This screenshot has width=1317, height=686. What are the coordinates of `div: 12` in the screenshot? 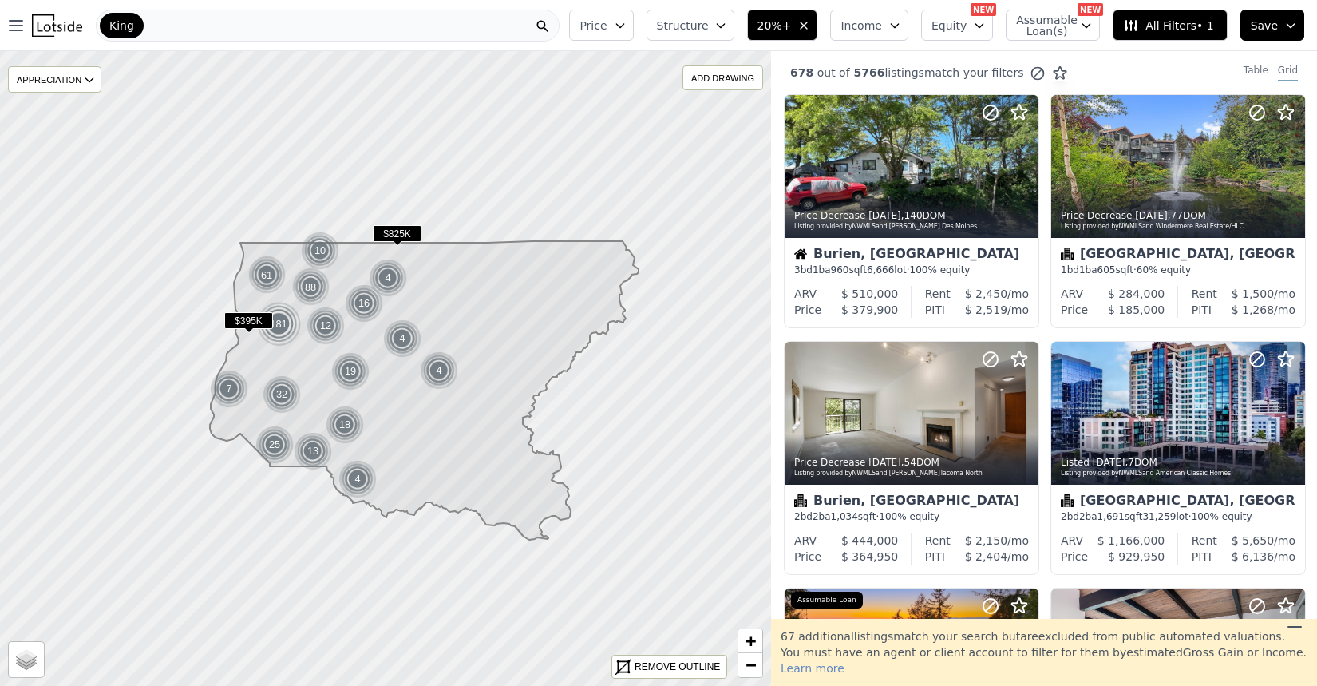 It's located at (326, 326).